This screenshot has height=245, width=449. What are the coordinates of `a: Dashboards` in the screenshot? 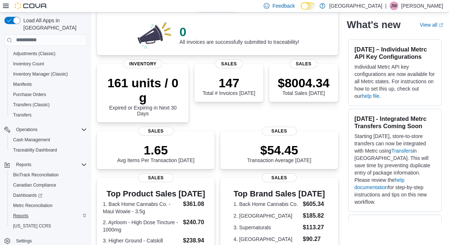 It's located at (28, 195).